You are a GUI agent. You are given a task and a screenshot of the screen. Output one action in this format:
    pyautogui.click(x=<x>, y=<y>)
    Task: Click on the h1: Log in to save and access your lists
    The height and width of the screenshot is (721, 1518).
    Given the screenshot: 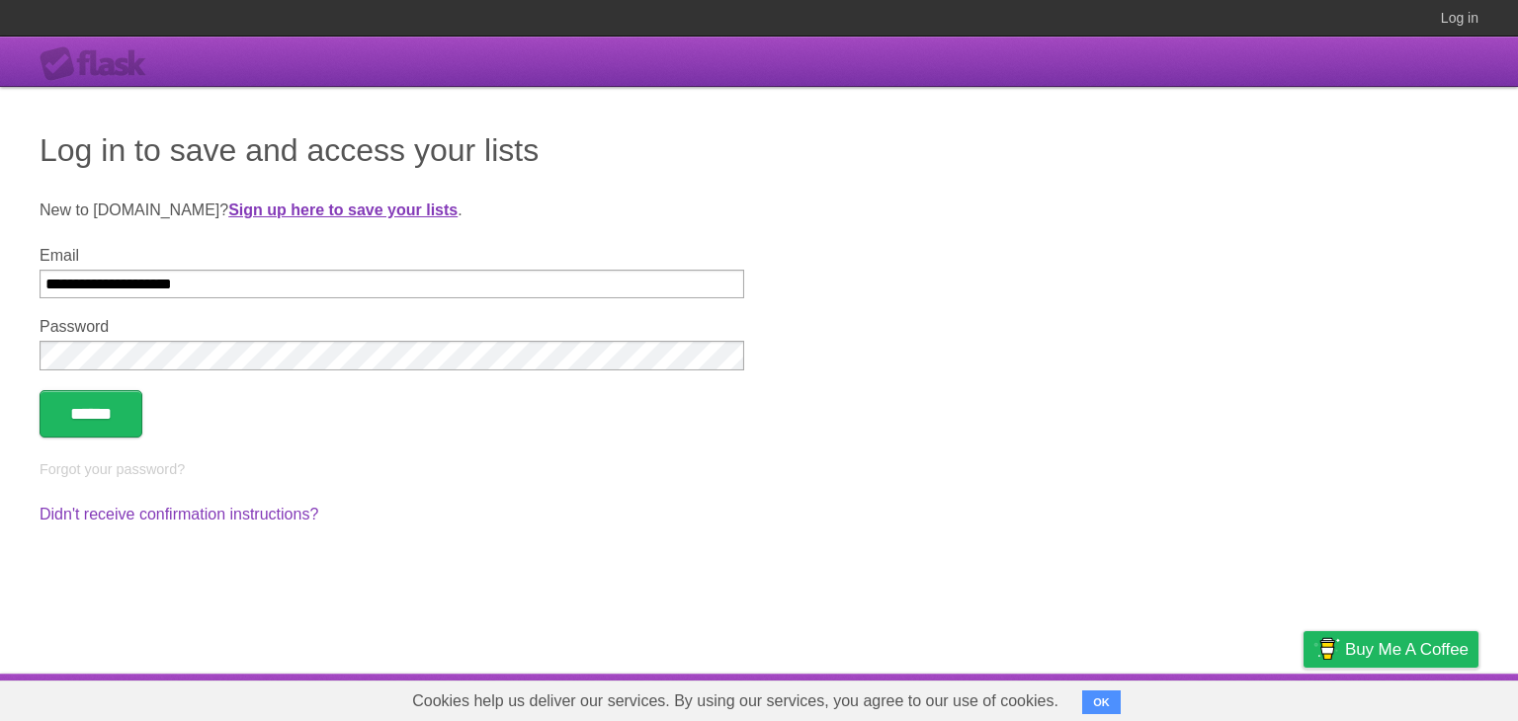 What is the action you would take?
    pyautogui.click(x=759, y=150)
    